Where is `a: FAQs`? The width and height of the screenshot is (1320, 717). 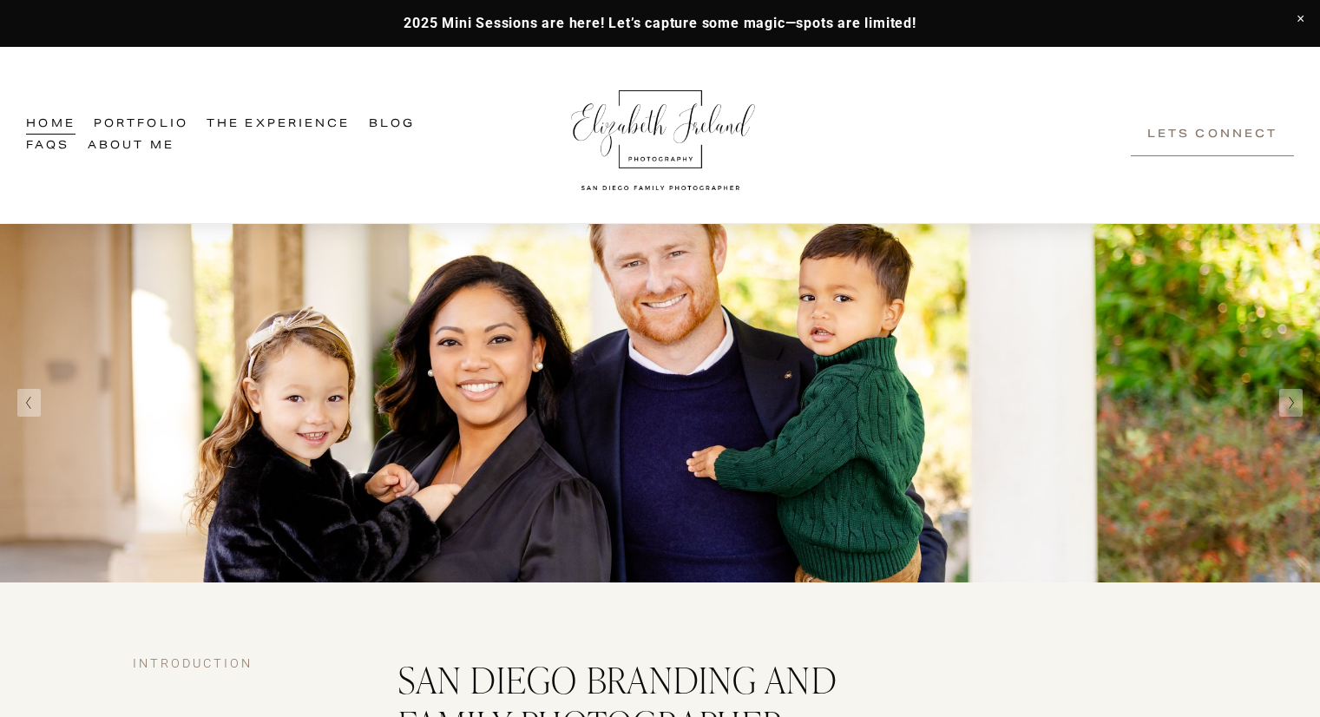 a: FAQs is located at coordinates (47, 146).